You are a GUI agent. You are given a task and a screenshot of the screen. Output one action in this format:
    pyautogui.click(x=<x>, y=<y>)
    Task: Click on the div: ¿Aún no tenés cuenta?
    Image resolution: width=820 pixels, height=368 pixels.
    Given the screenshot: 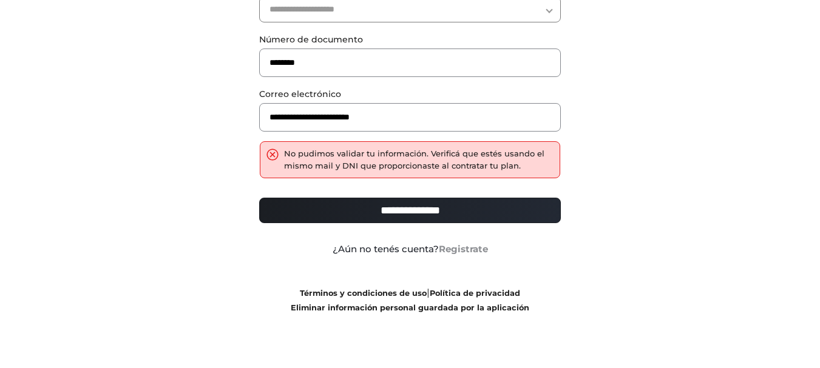 What is the action you would take?
    pyautogui.click(x=410, y=249)
    